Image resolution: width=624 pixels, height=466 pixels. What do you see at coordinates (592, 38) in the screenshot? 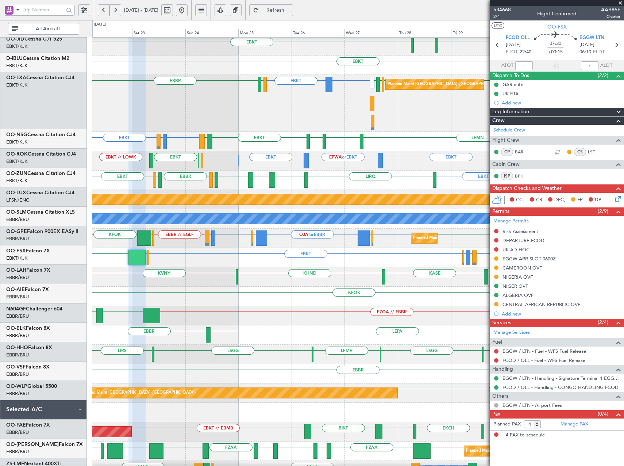
I see `span: EGGW LTN` at bounding box center [592, 38].